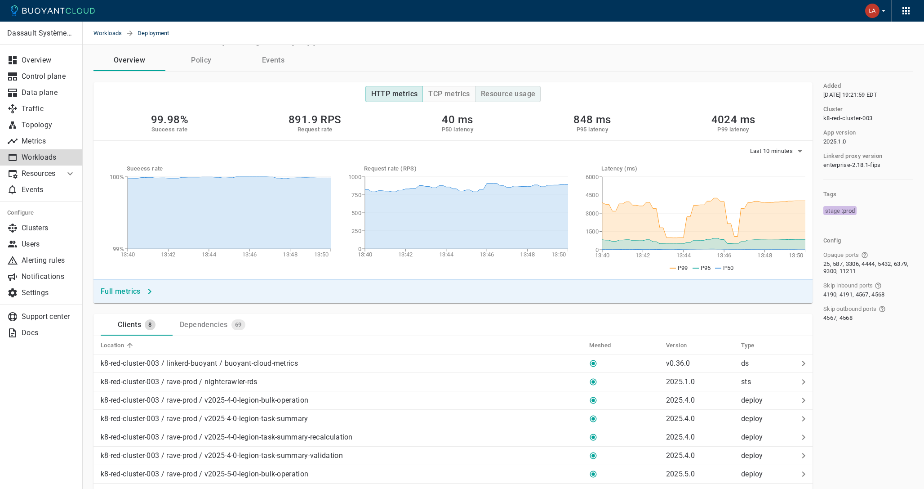  What do you see at coordinates (49, 260) in the screenshot?
I see `p: Alerting rules` at bounding box center [49, 260].